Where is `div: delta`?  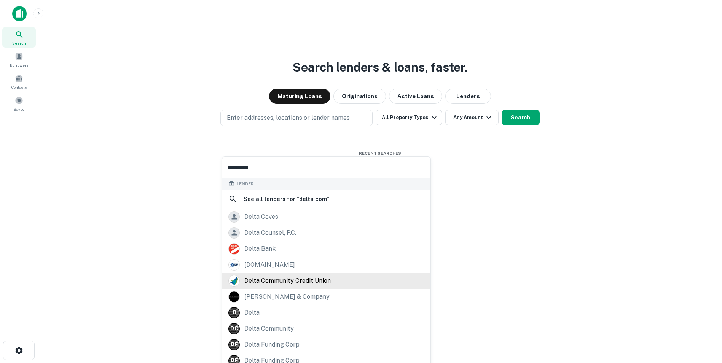 div: delta is located at coordinates (252, 313).